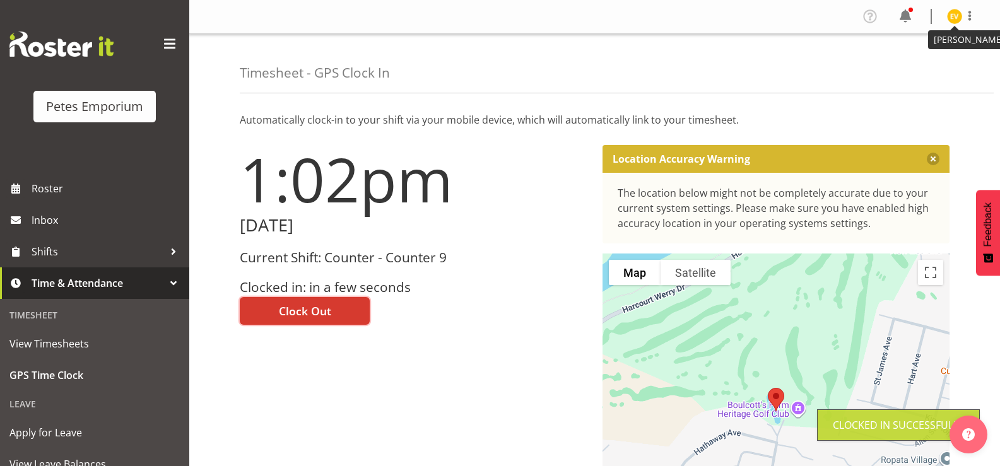  Describe the element at coordinates (95, 107) in the screenshot. I see `div: Petes Emporium` at that location.